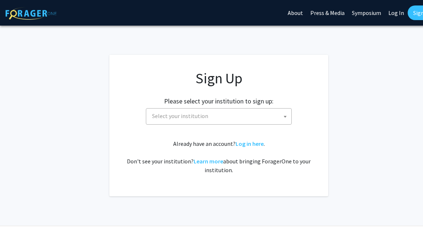 The image size is (423, 227). What do you see at coordinates (31, 13) in the screenshot?
I see `img: ForagerOne Logo` at bounding box center [31, 13].